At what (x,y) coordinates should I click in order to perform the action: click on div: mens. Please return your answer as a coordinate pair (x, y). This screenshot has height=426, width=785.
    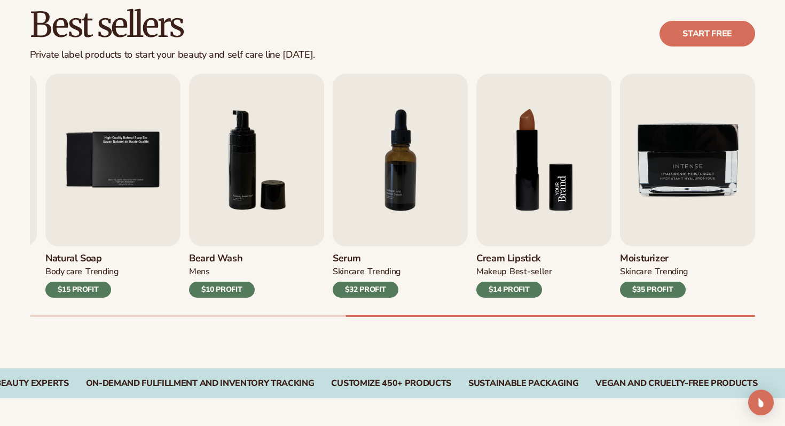
    Looking at the image, I should click on (199, 271).